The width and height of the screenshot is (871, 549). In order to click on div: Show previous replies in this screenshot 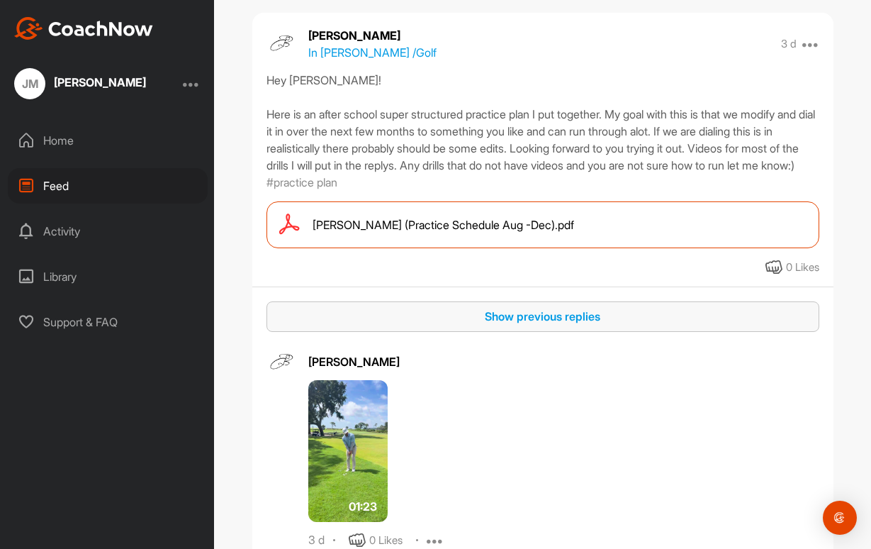, I will do `click(543, 316)`.